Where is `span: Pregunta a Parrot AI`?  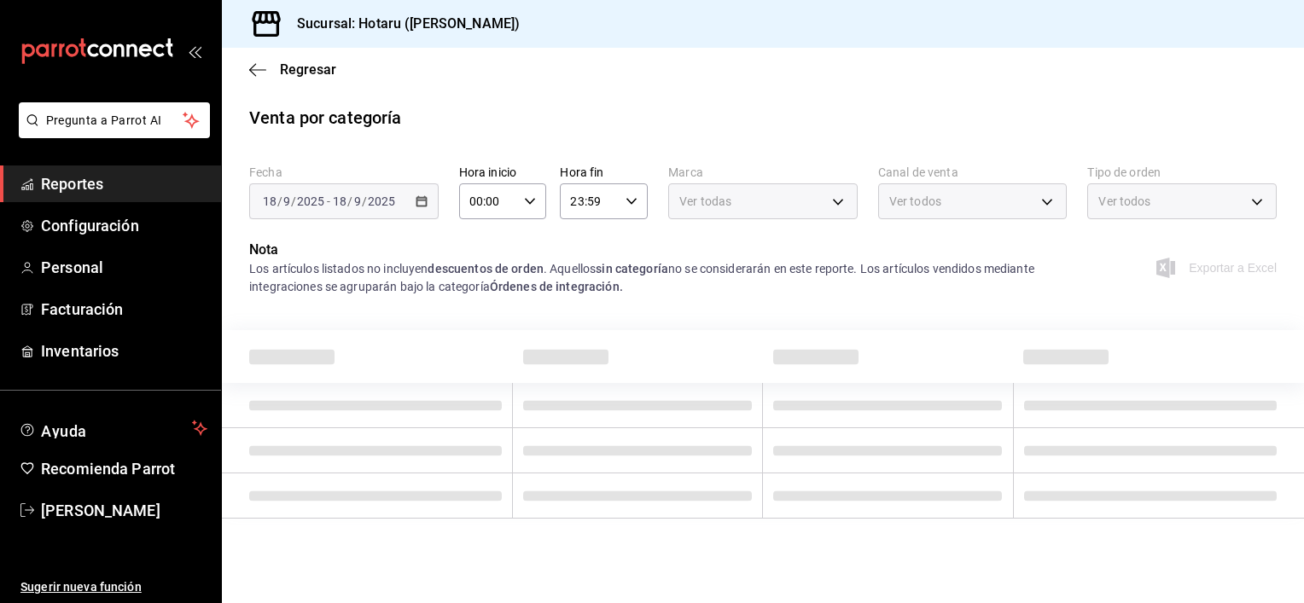 span: Pregunta a Parrot AI is located at coordinates (114, 120).